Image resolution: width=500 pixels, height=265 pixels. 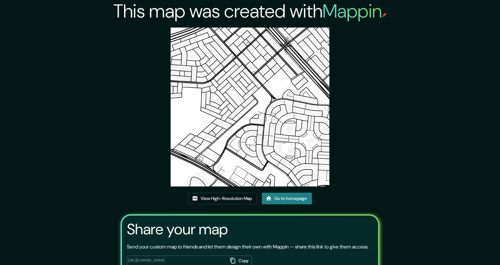 What do you see at coordinates (287, 198) in the screenshot?
I see `a: Go to homepage` at bounding box center [287, 198].